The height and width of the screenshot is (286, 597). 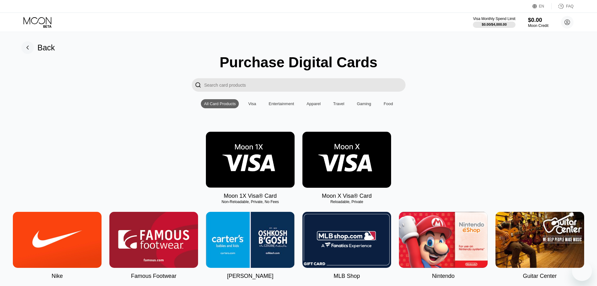 What do you see at coordinates (299, 62) in the screenshot?
I see `div: Purchase Digital Cards` at bounding box center [299, 62].